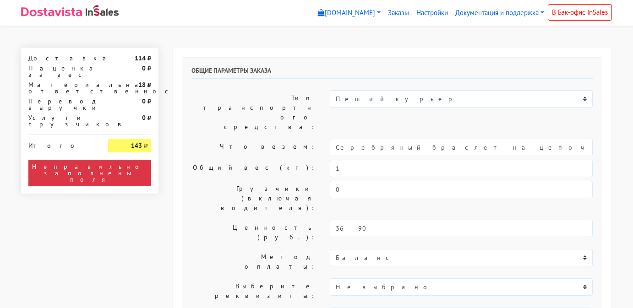 The image size is (633, 308). What do you see at coordinates (90, 173) in the screenshot?
I see `div: Неправильно заполнены поля` at bounding box center [90, 173].